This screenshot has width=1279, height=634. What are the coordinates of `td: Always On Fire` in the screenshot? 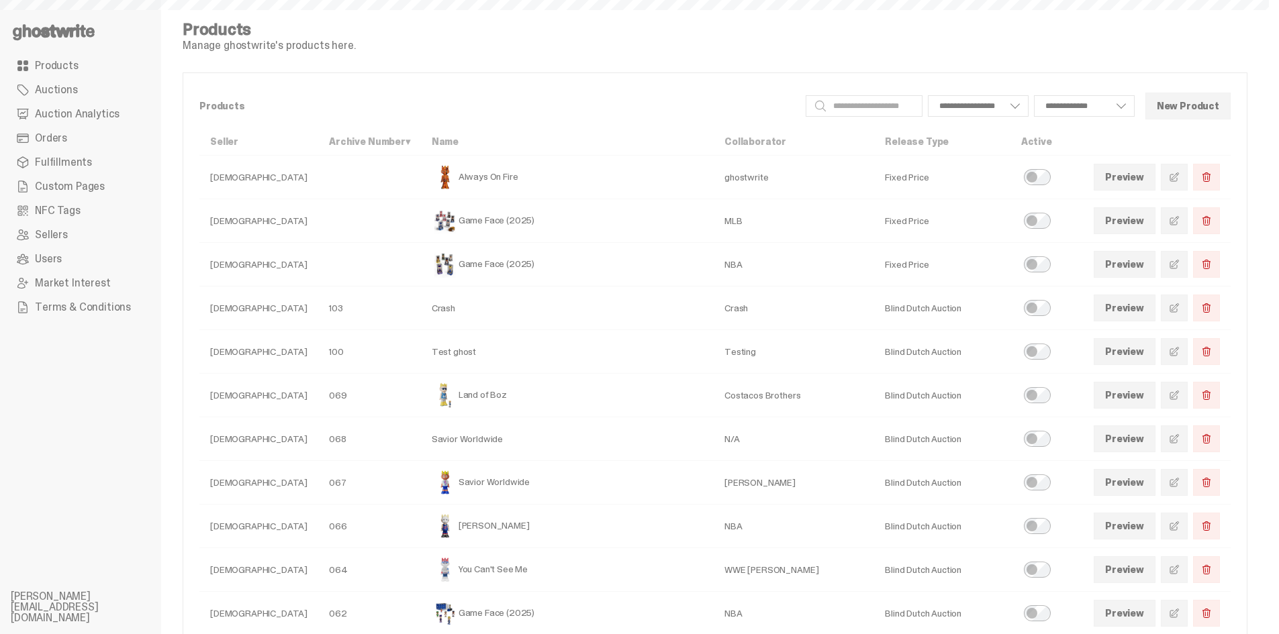 It's located at (567, 177).